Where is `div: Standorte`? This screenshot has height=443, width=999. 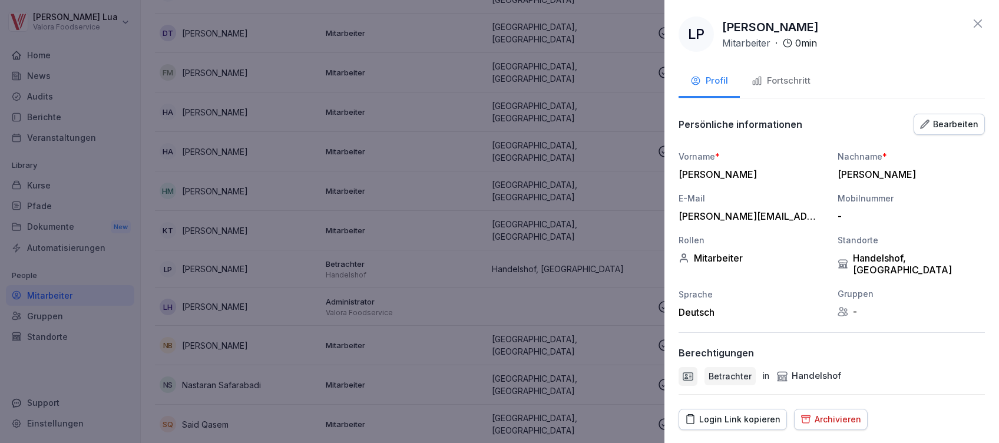
div: Standorte is located at coordinates (911, 240).